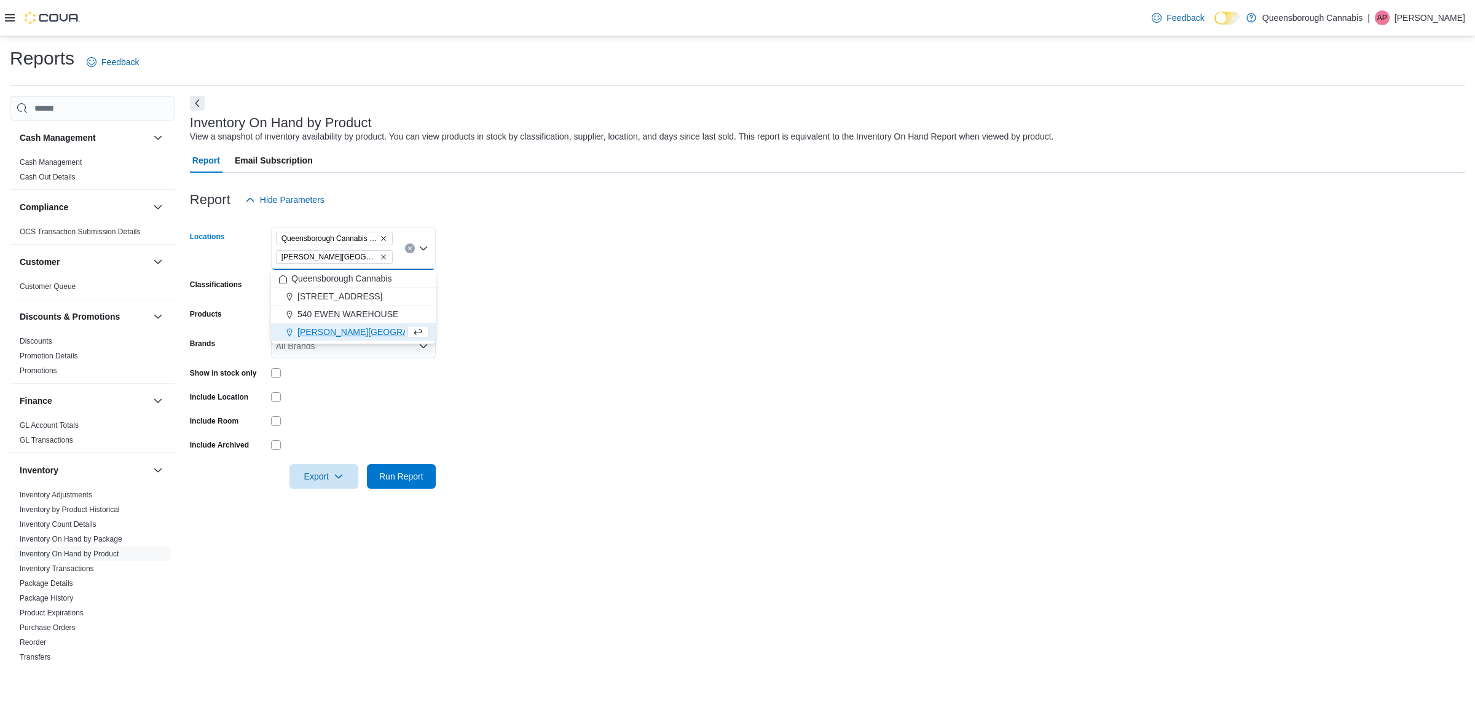  I want to click on a: GL Account Totals, so click(49, 425).